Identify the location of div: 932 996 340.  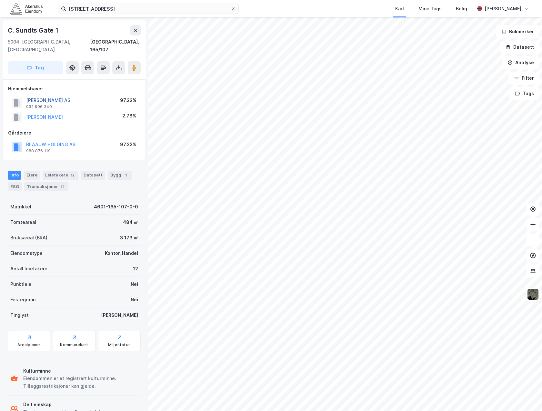
(39, 107).